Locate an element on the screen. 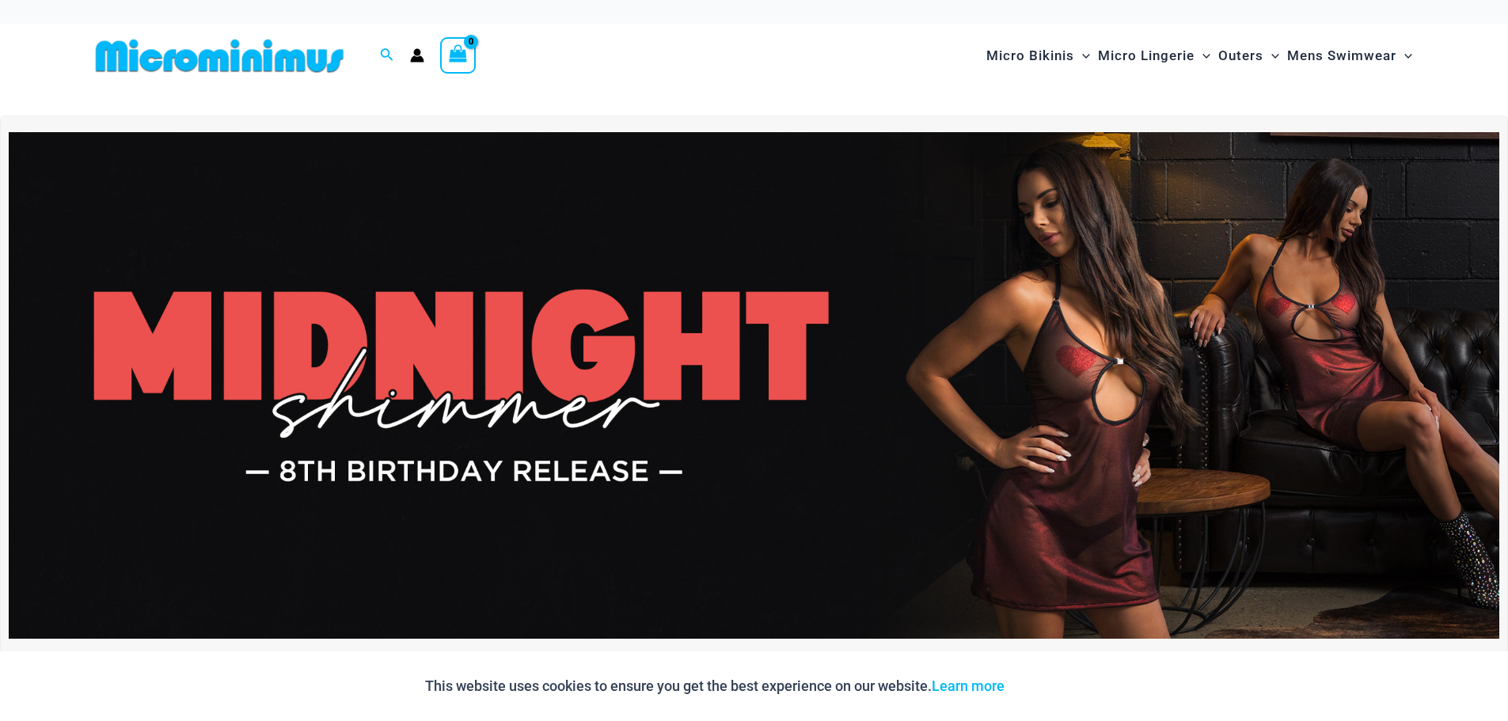 This screenshot has width=1508, height=721. span: Micro Lingerie is located at coordinates (1146, 55).